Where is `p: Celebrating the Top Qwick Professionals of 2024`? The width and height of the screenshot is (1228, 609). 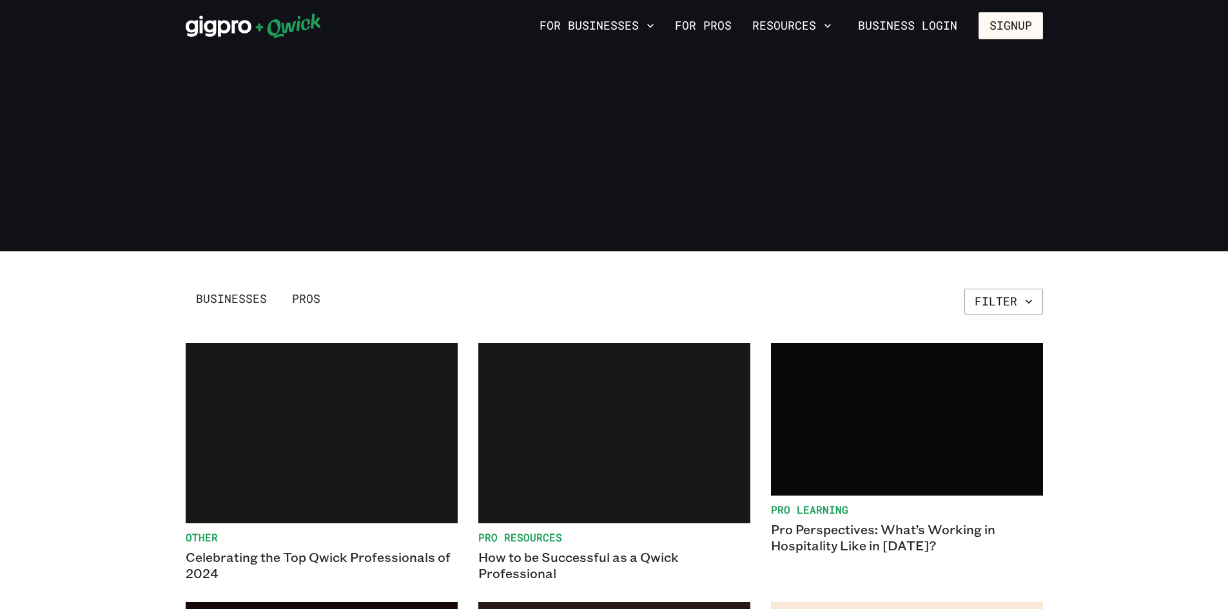
p: Celebrating the Top Qwick Professionals of 2024 is located at coordinates (322, 565).